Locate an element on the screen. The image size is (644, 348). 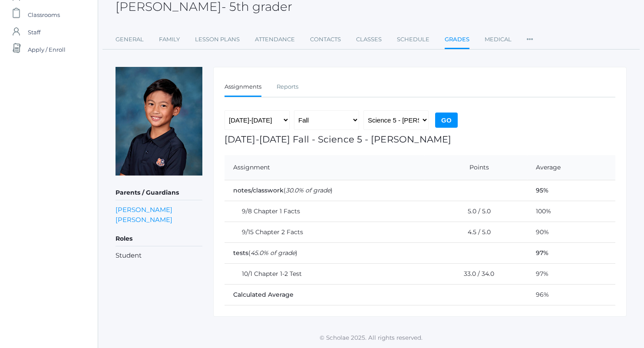
span: Staff is located at coordinates (34, 32).